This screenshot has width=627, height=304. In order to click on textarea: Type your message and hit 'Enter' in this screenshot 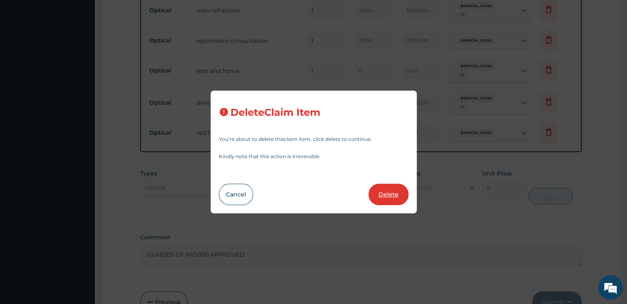, I will do `click(80, 225)`.